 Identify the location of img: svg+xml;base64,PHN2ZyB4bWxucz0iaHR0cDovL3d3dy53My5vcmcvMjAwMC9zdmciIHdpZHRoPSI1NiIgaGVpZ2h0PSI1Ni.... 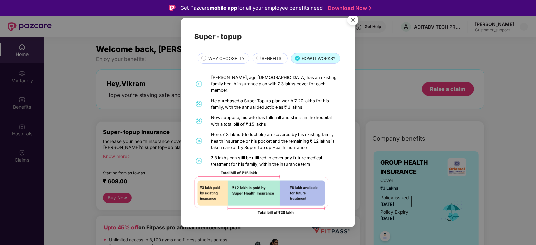
(353, 21).